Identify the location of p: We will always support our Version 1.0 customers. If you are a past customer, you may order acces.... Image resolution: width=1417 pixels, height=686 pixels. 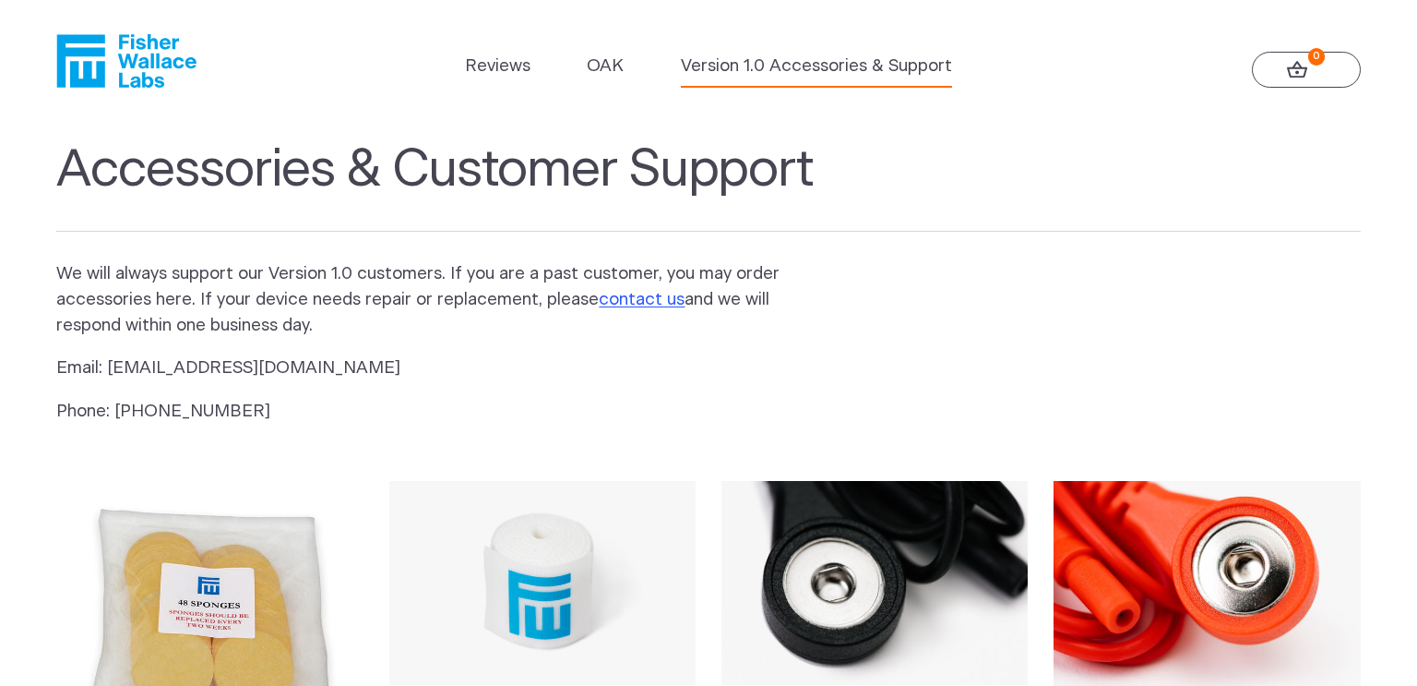
(433, 300).